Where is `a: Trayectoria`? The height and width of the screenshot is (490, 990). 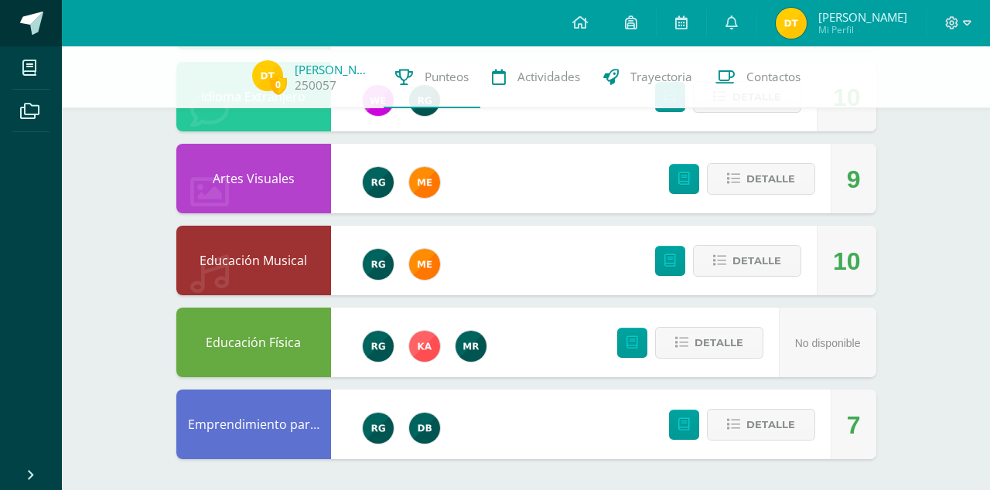 a: Trayectoria is located at coordinates (647, 77).